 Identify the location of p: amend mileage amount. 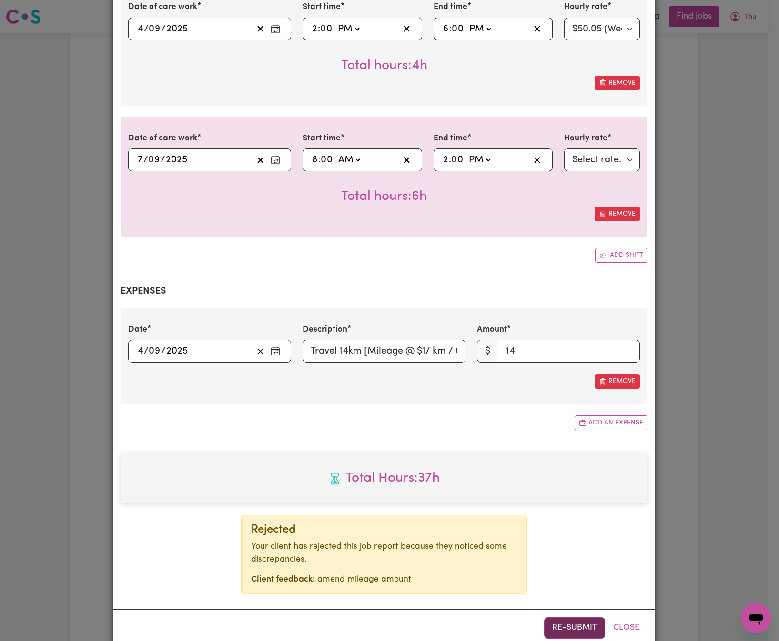
(385, 580).